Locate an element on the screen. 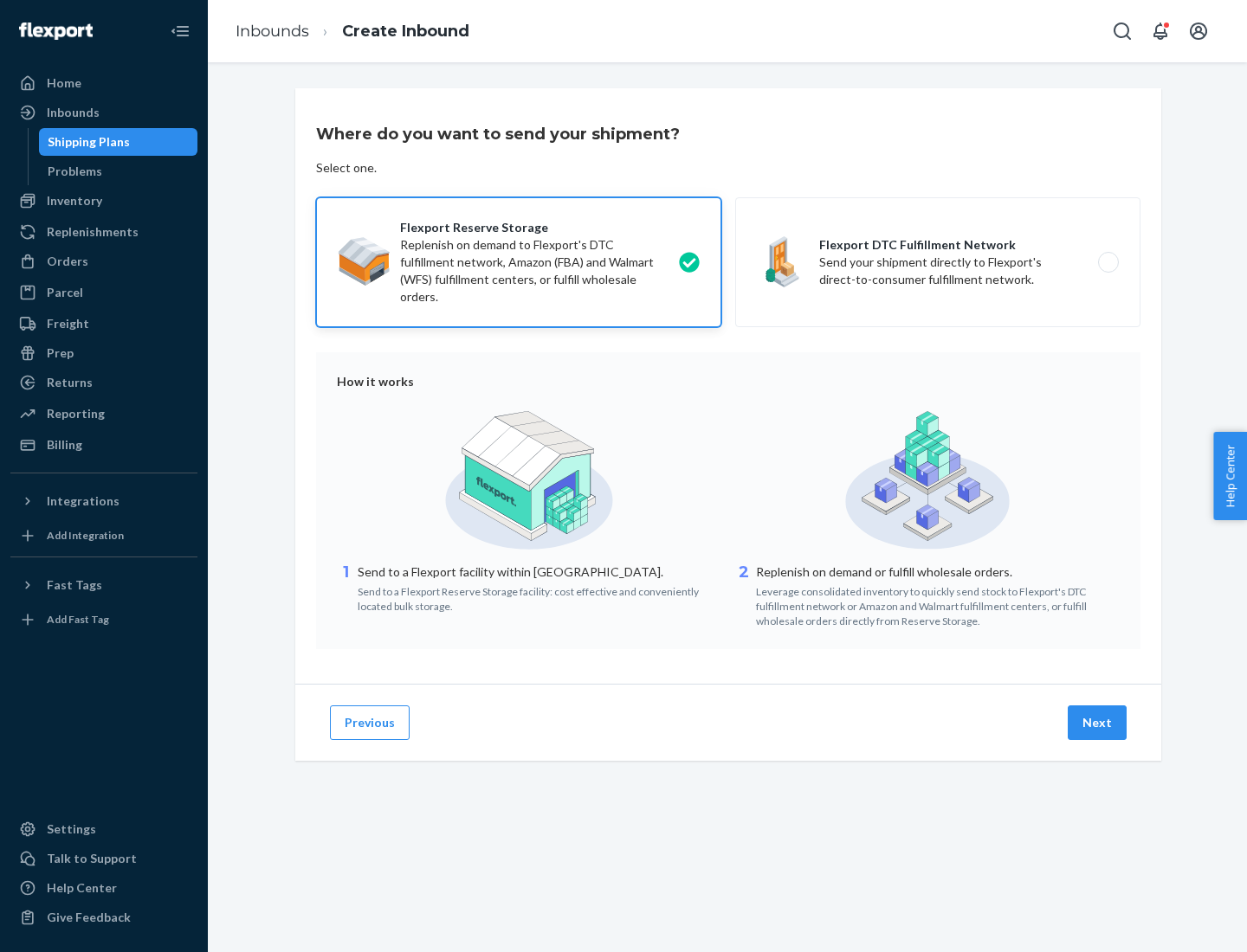 The width and height of the screenshot is (1247, 952). a: Inventory is located at coordinates (104, 201).